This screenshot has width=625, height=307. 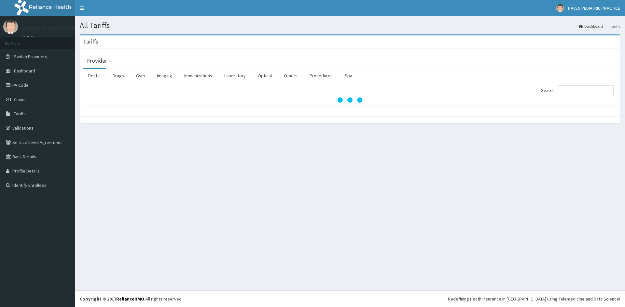 I want to click on strong: Copyright © 2017 ., so click(x=113, y=299).